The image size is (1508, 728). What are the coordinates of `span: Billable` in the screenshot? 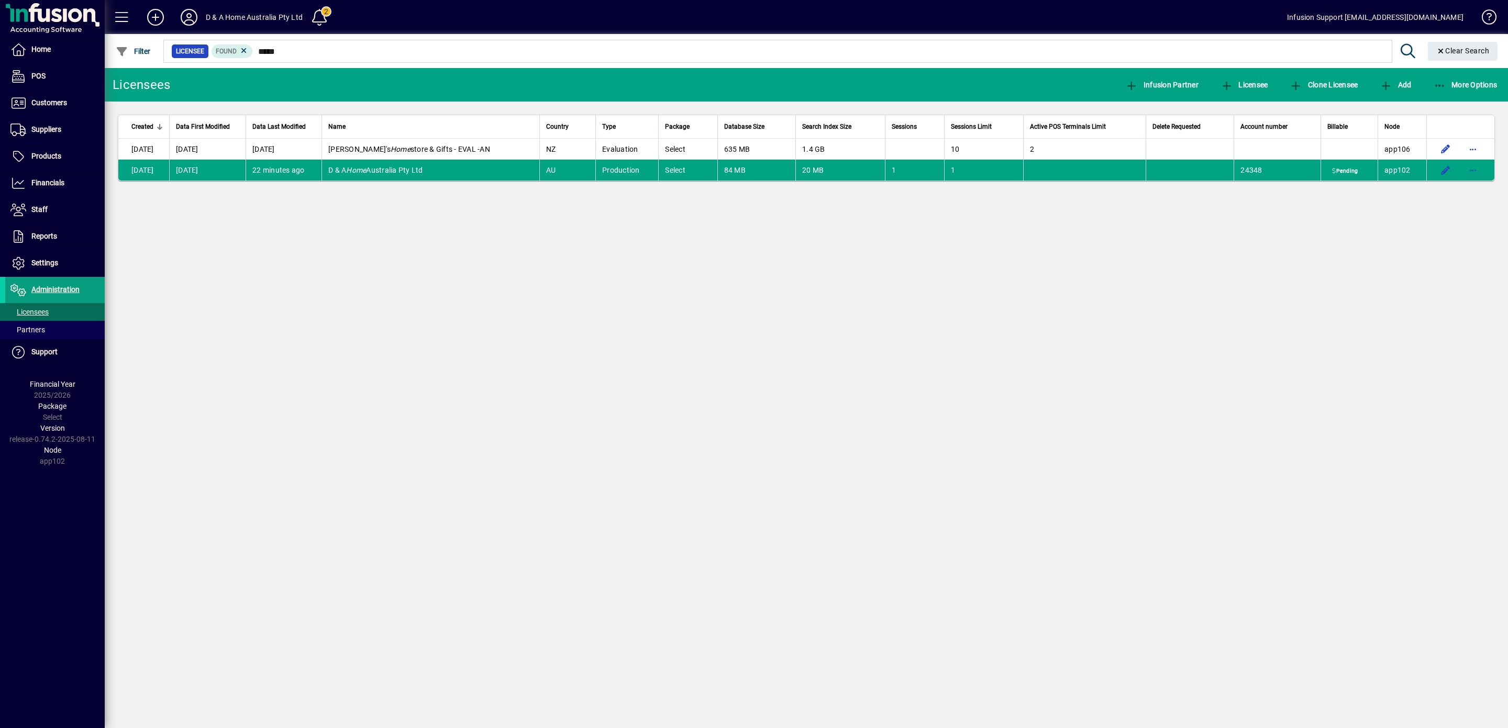 It's located at (1337, 127).